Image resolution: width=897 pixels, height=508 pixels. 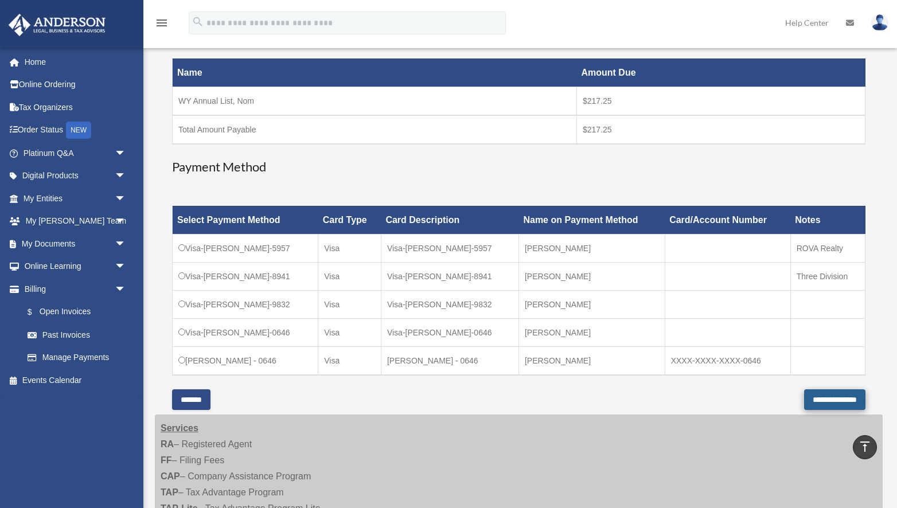 What do you see at coordinates (375, 101) in the screenshot?
I see `td: WY Annual List, Nom` at bounding box center [375, 101].